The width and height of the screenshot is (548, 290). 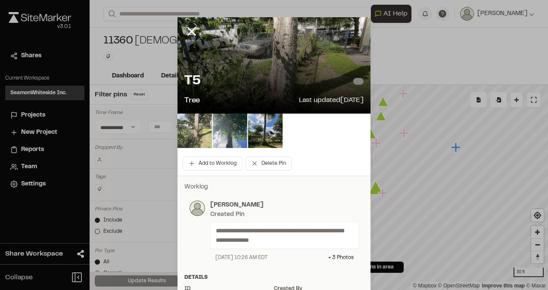 What do you see at coordinates (192, 81) in the screenshot?
I see `p: T5` at bounding box center [192, 81].